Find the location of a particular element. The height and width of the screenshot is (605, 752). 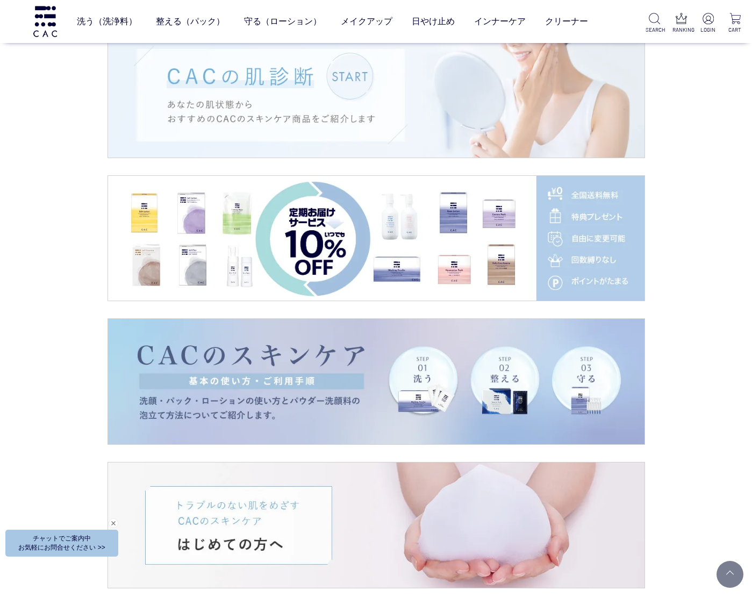

a: RANKING is located at coordinates (681, 23).